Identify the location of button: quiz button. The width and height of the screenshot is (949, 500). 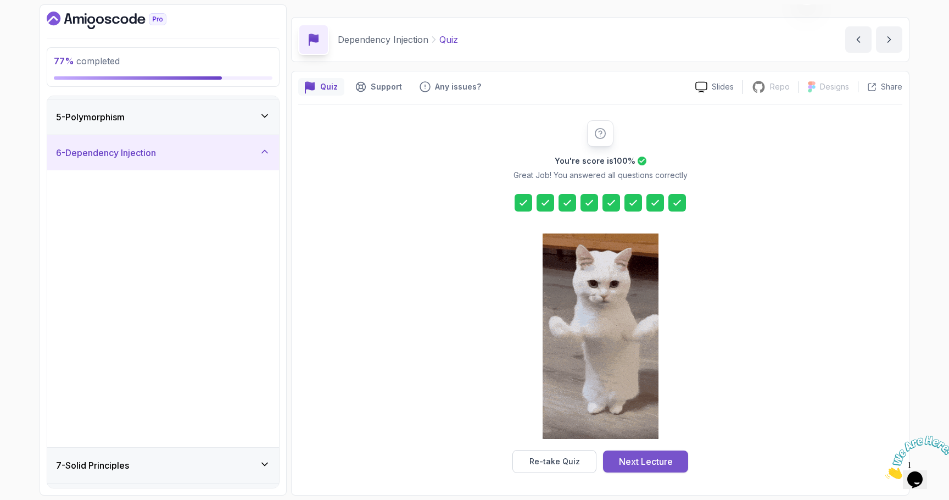
(321, 87).